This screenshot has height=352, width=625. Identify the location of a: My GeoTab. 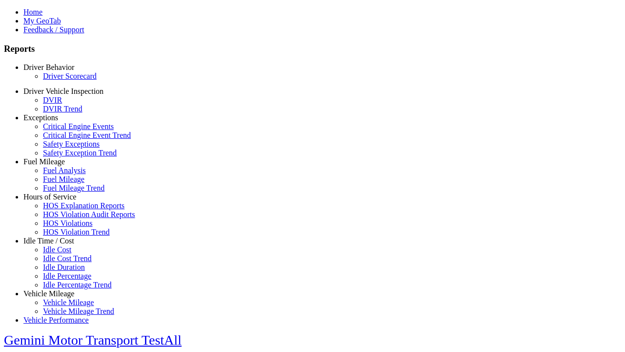
(42, 21).